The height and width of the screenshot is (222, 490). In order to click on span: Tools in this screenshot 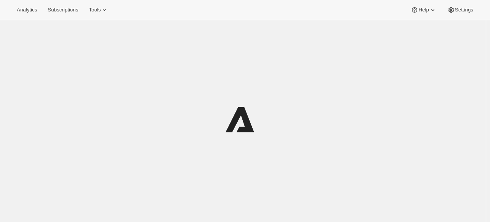, I will do `click(94, 10)`.